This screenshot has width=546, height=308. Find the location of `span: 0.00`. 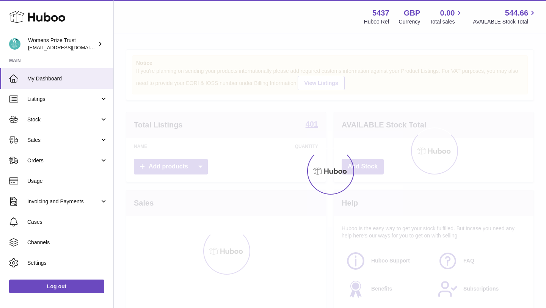

span: 0.00 is located at coordinates (447, 13).